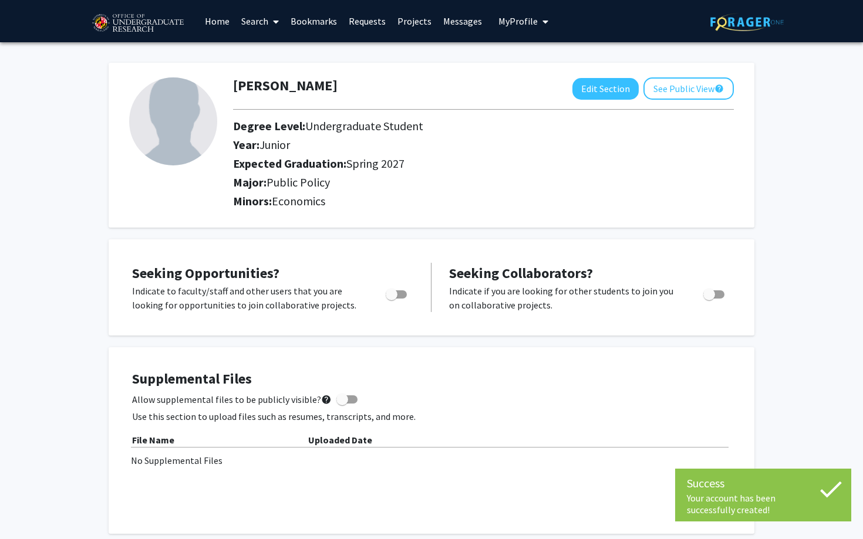 The image size is (863, 539). Describe the element at coordinates (462, 21) in the screenshot. I see `a: Messages` at that location.